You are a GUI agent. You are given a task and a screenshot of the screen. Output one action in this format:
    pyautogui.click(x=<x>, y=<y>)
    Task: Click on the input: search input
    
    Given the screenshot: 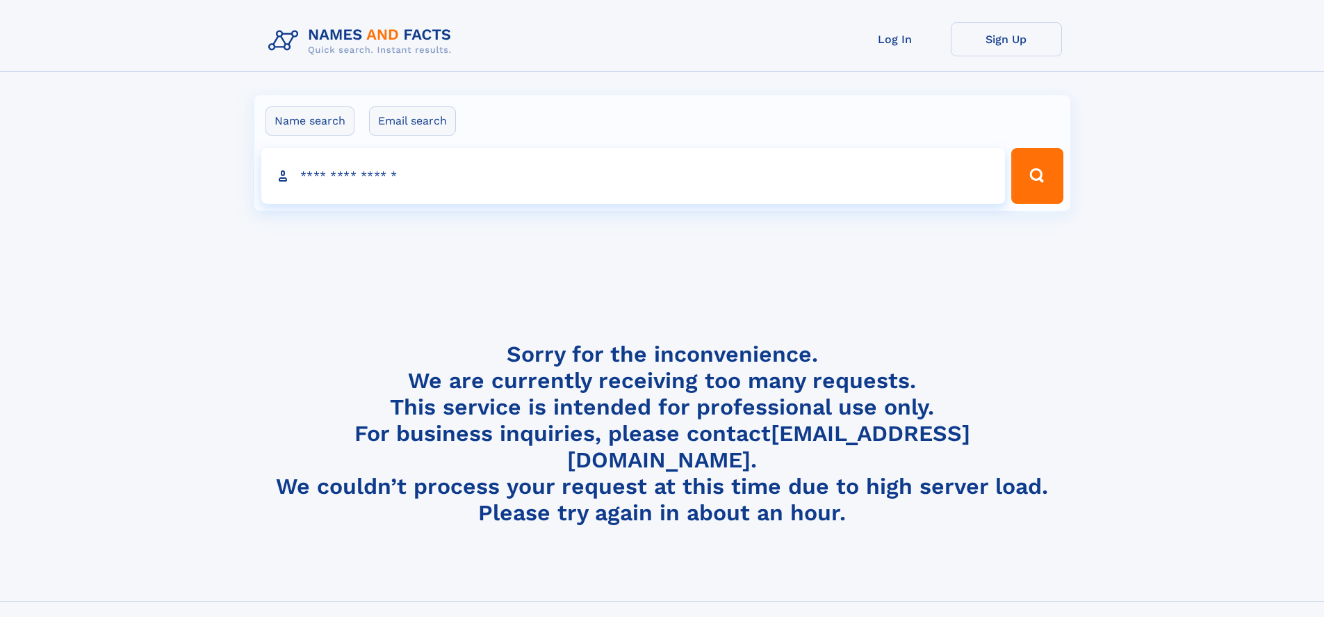 What is the action you would take?
    pyautogui.click(x=633, y=176)
    